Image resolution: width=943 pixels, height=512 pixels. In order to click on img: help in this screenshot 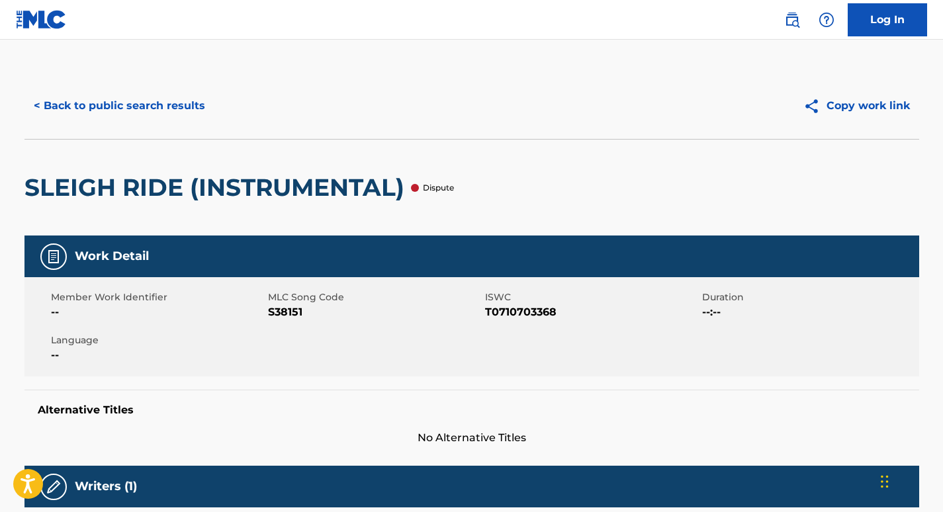, I will do `click(826, 20)`.